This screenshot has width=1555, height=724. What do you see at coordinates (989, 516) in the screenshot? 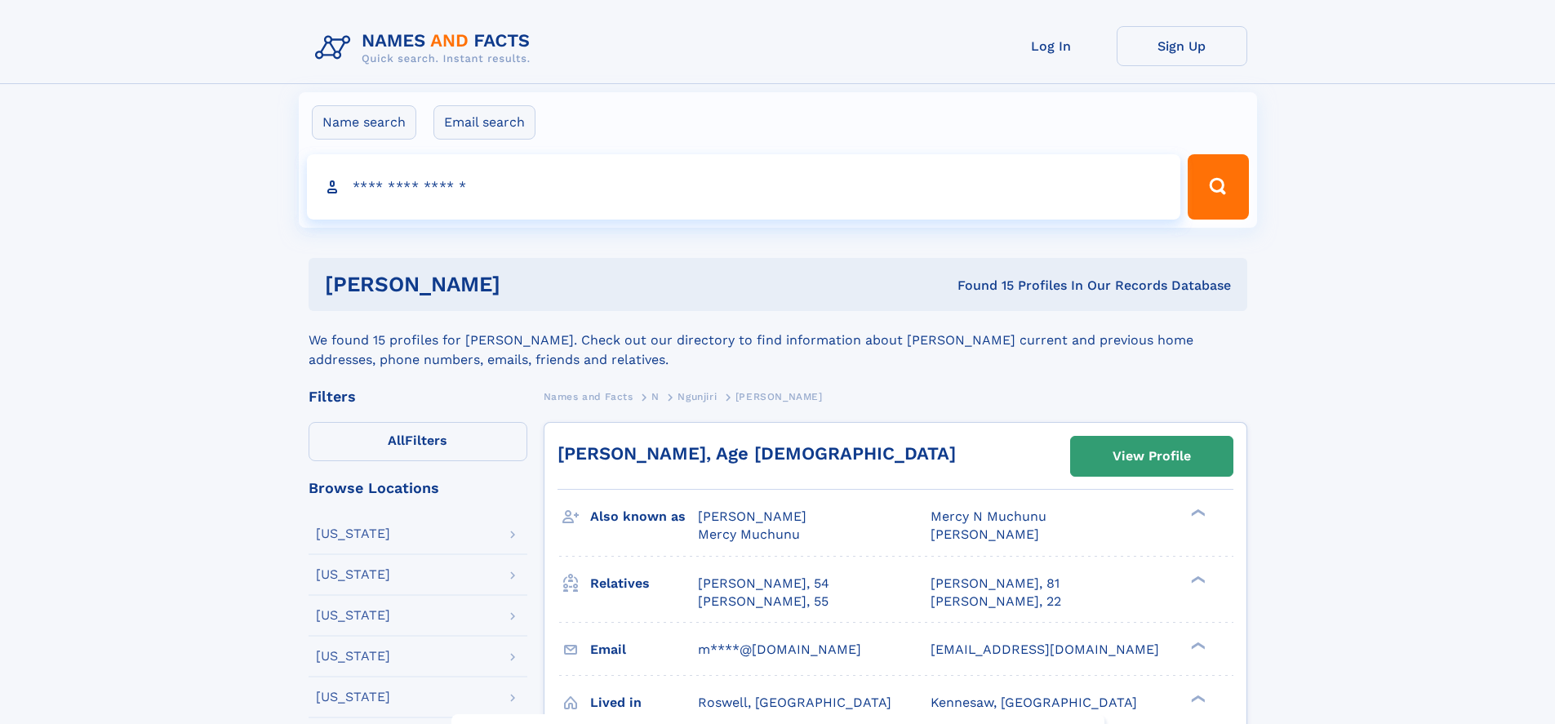
I see `span: Mercy N Muchunu` at bounding box center [989, 516].